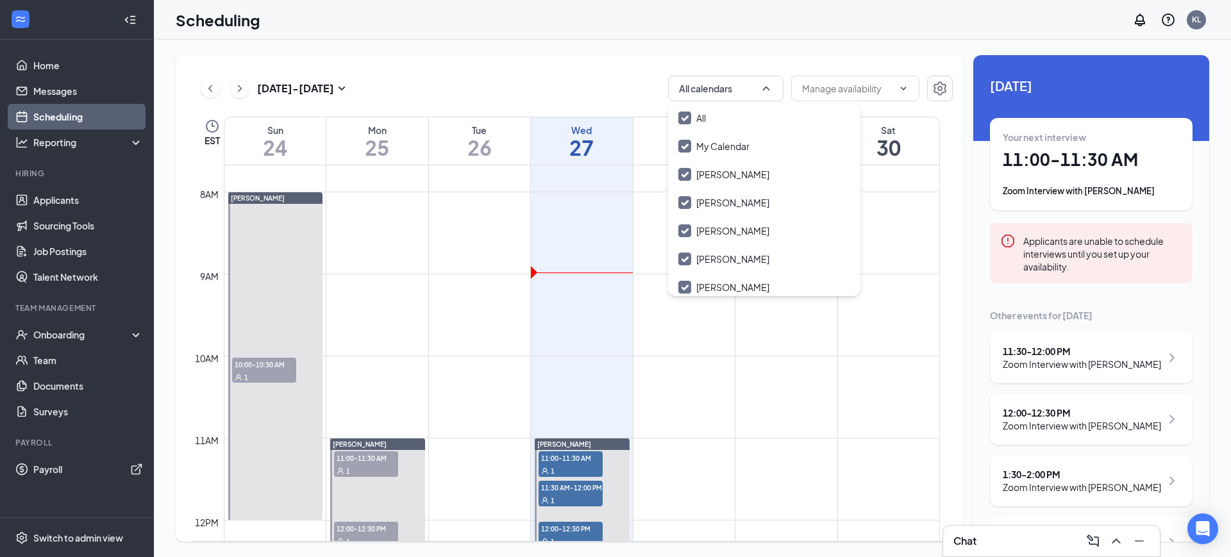  Describe the element at coordinates (275, 147) in the screenshot. I see `h1: 24` at that location.